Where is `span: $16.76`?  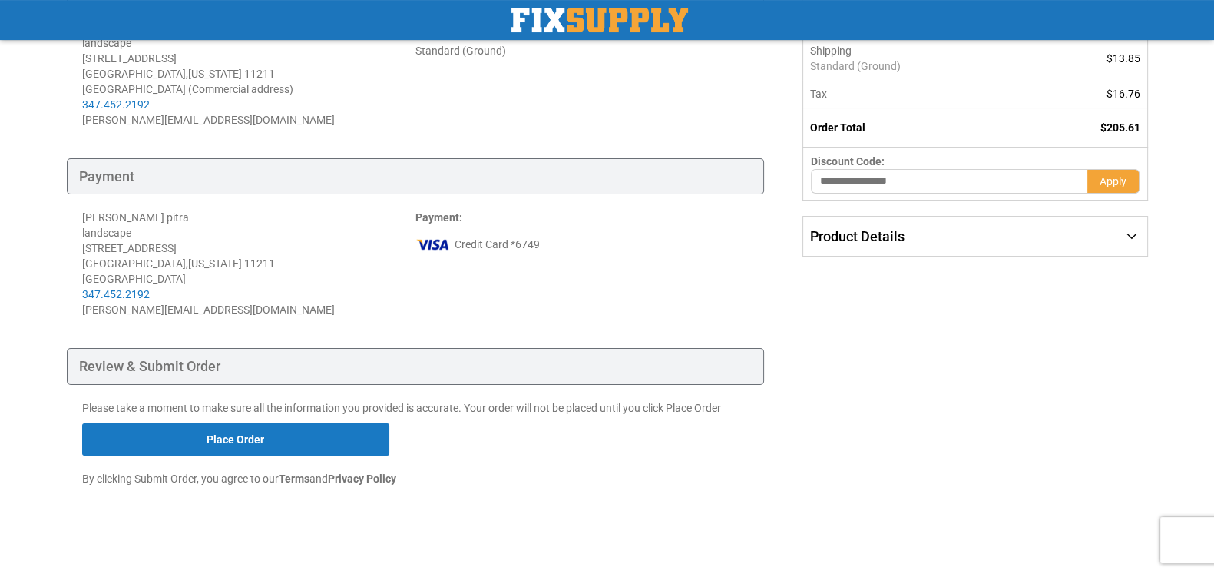 span: $16.76 is located at coordinates (1124, 94).